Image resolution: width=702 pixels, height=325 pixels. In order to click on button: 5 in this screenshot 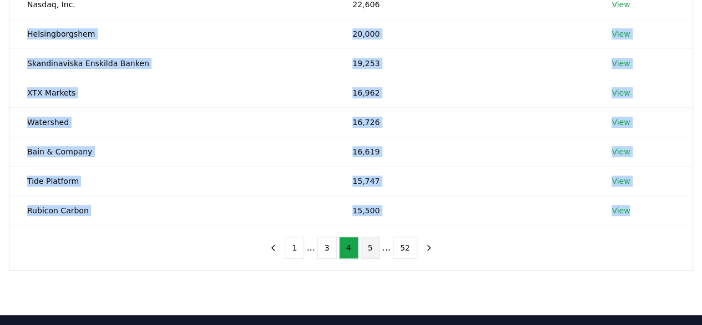, I will do `click(370, 248)`.